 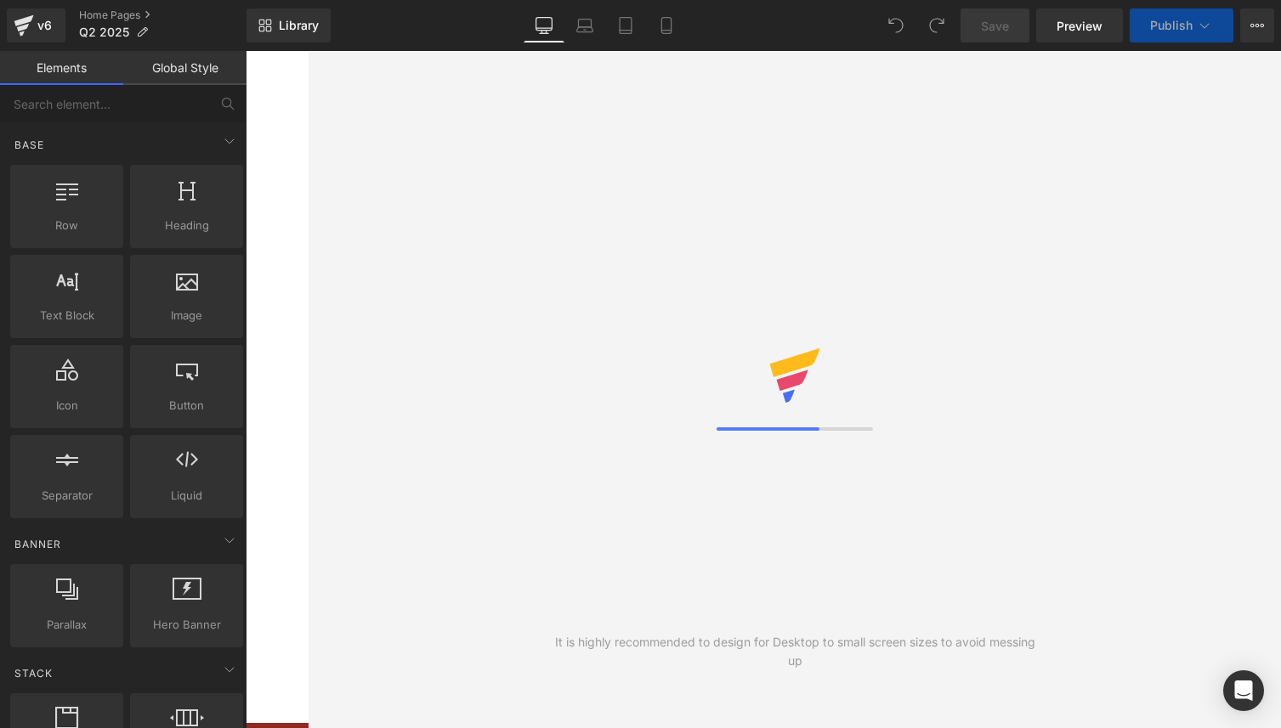 I want to click on span: Icon, so click(x=66, y=405).